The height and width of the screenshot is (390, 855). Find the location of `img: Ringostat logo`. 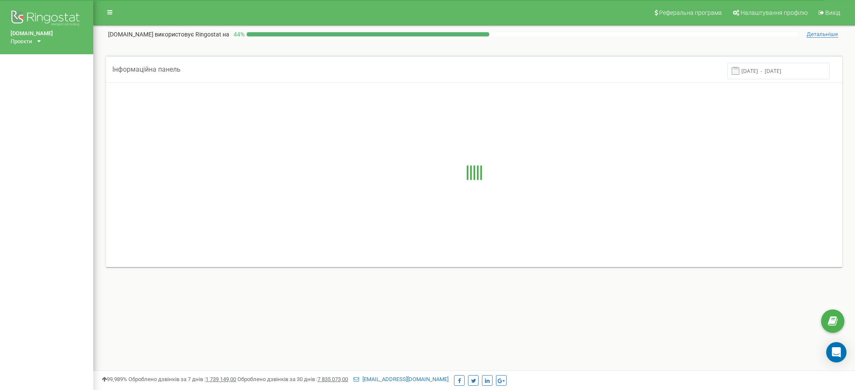

img: Ringostat logo is located at coordinates (47, 19).